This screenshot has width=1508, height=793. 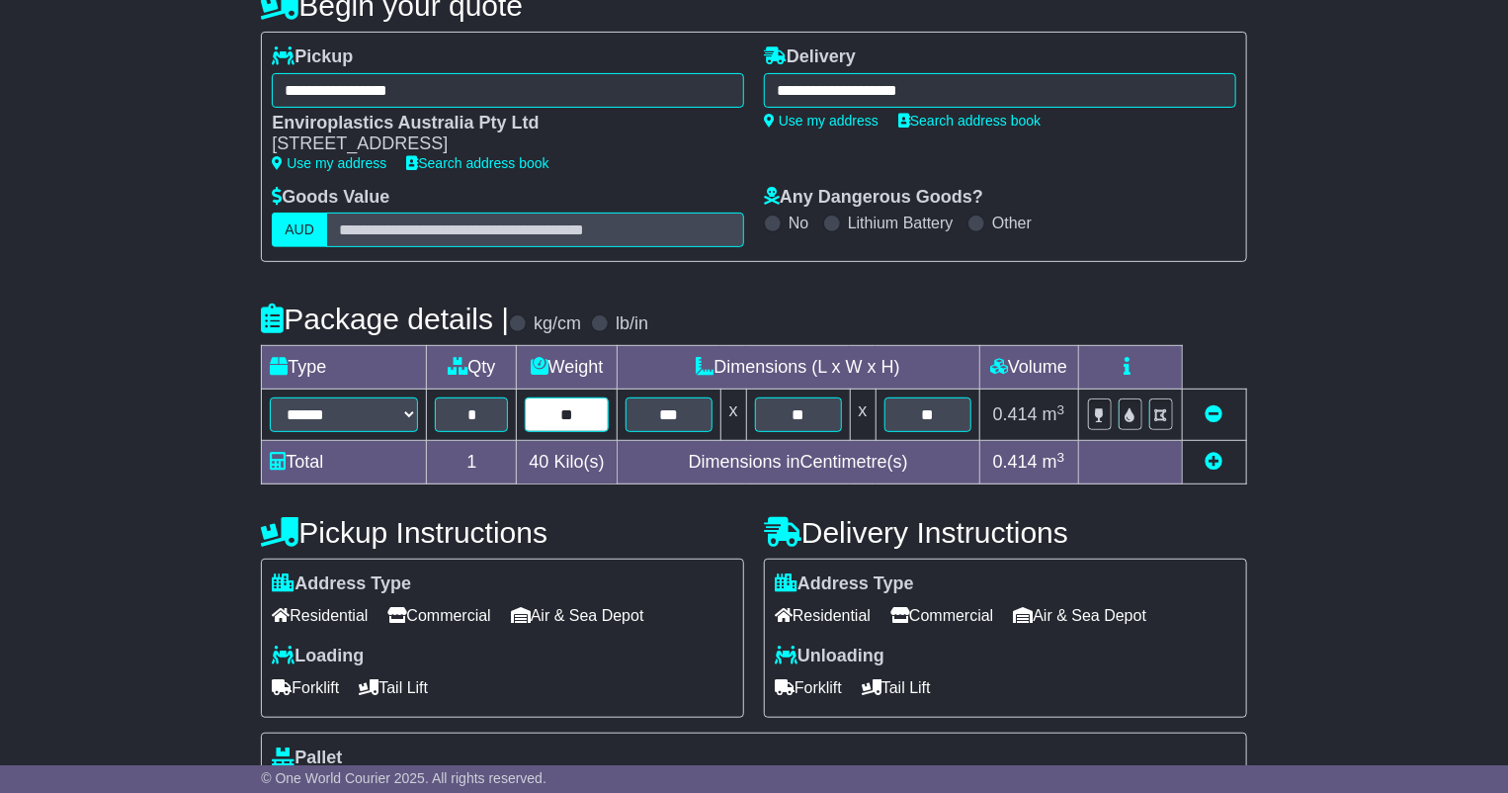 I want to click on td: Weight, so click(x=566, y=368).